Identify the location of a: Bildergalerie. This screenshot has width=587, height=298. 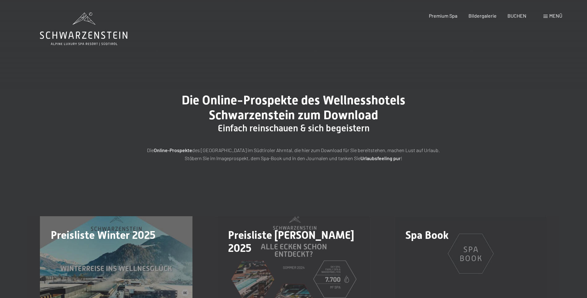
(482, 15).